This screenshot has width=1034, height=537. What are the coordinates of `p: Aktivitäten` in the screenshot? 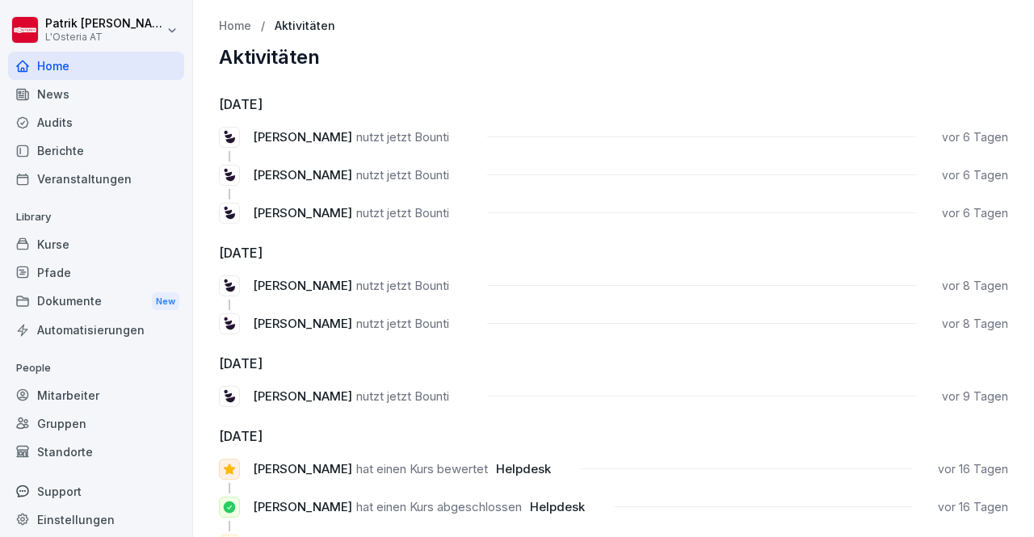 It's located at (304, 26).